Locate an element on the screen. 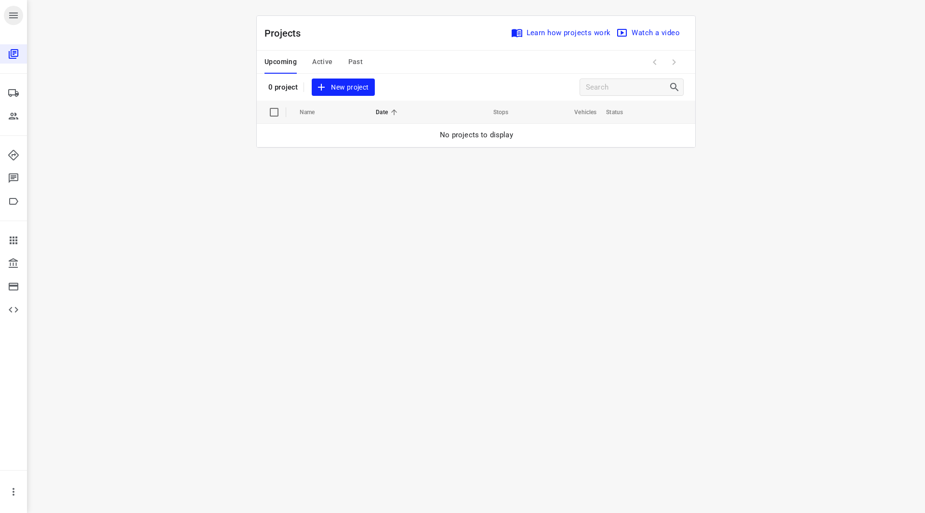 This screenshot has height=513, width=925. span: Previous Page is located at coordinates (655, 62).